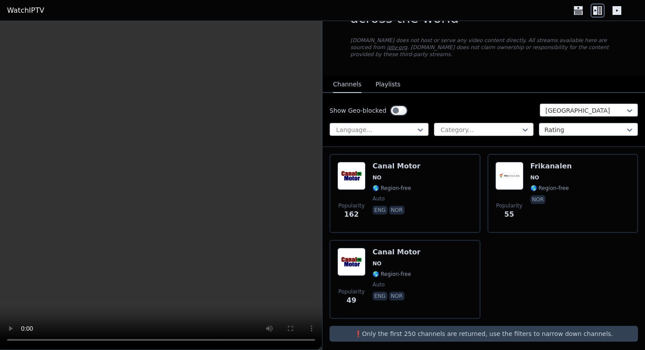 This screenshot has width=645, height=350. Describe the element at coordinates (388, 85) in the screenshot. I see `button: Playlists` at that location.